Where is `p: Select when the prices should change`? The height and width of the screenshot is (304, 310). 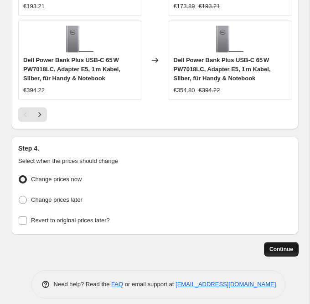 p: Select when the prices should change is located at coordinates (155, 161).